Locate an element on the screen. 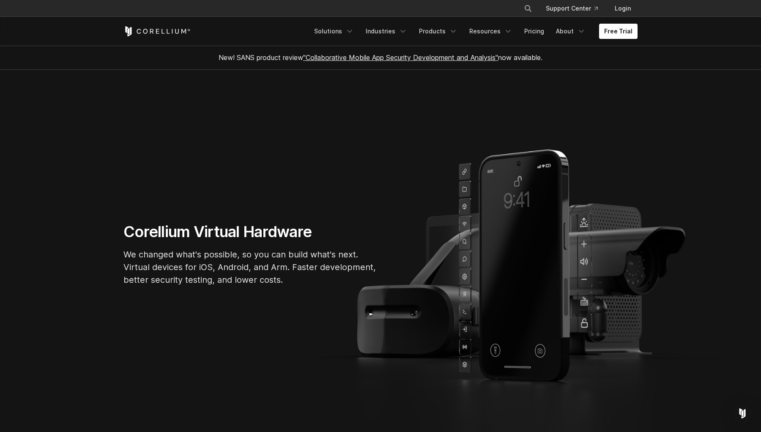 The width and height of the screenshot is (761, 432). button: Search is located at coordinates (528, 8).